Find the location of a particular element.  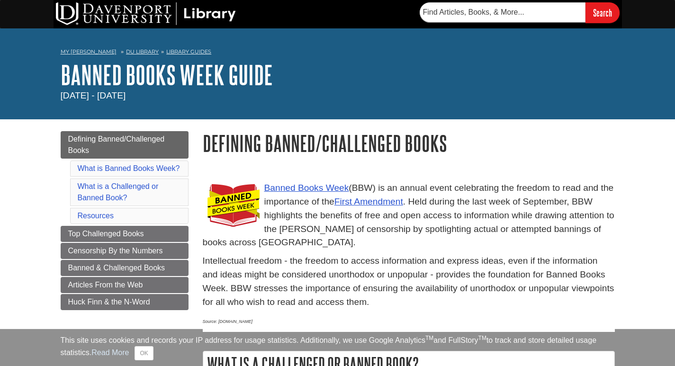

a: What is Banned Books Week? is located at coordinates (129, 168).